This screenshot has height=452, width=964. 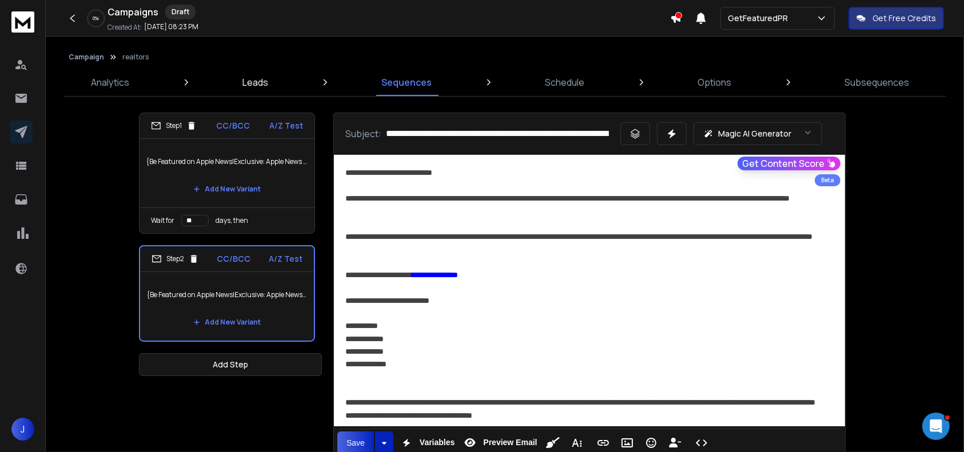 What do you see at coordinates (110, 82) in the screenshot?
I see `p: Analytics` at bounding box center [110, 82].